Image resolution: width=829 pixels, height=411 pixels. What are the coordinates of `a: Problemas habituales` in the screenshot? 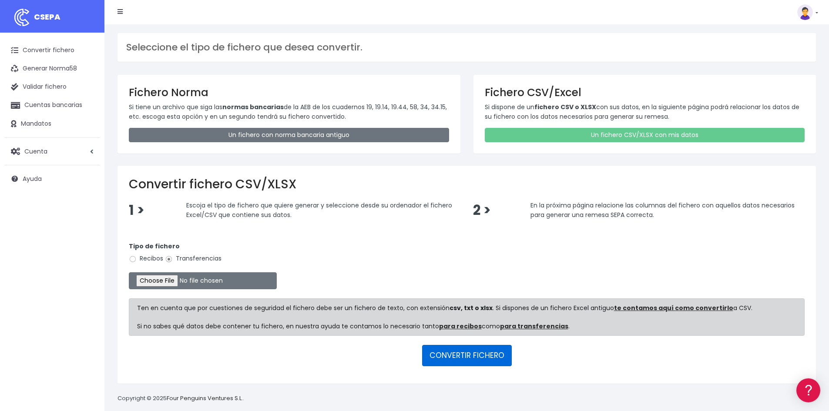 It's located at (87, 130).